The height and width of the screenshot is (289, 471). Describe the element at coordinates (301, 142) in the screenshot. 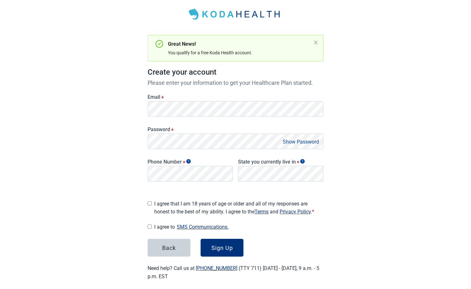

I see `button: Show Password` at that location.